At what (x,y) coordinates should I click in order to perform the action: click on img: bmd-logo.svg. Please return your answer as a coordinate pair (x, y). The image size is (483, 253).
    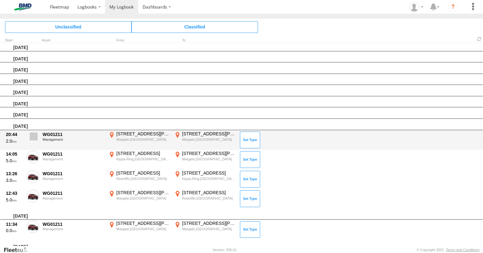
    Looking at the image, I should click on (23, 7).